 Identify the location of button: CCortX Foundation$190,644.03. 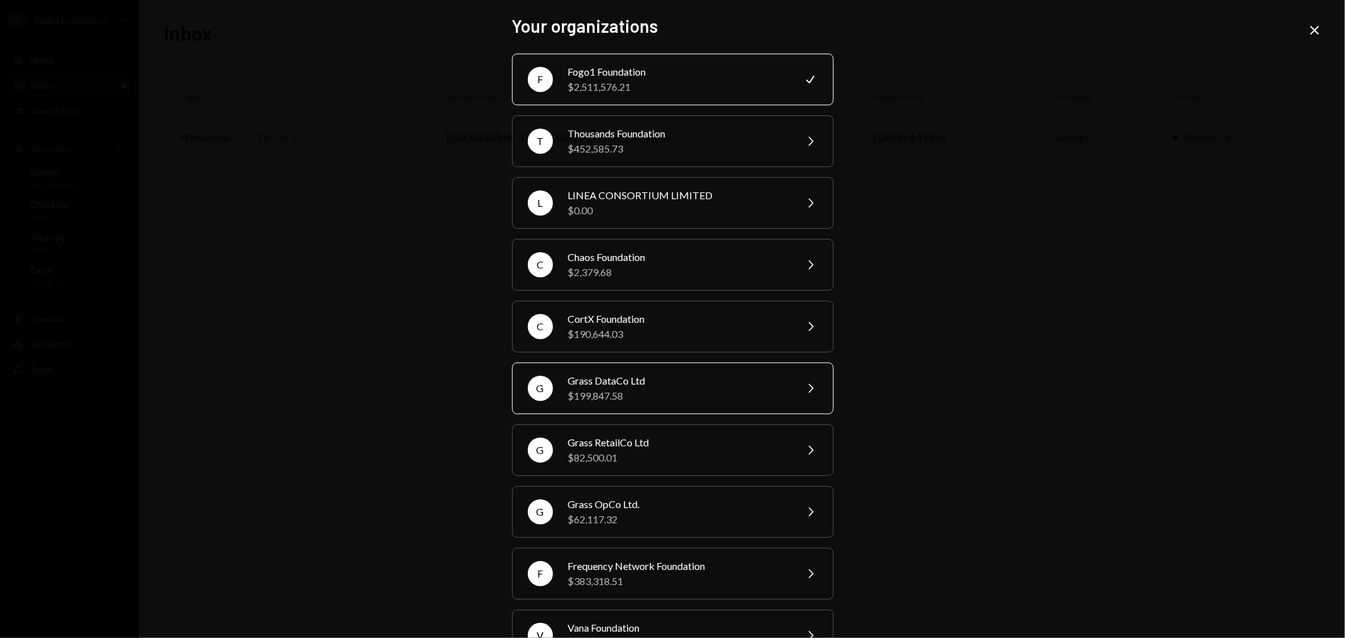
(673, 327).